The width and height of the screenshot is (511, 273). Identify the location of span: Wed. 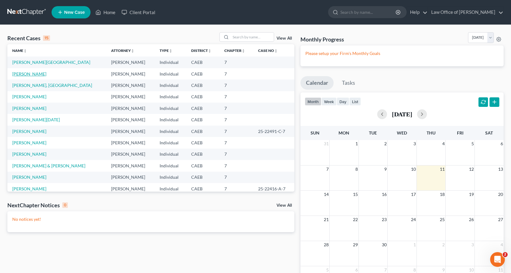
(402, 133).